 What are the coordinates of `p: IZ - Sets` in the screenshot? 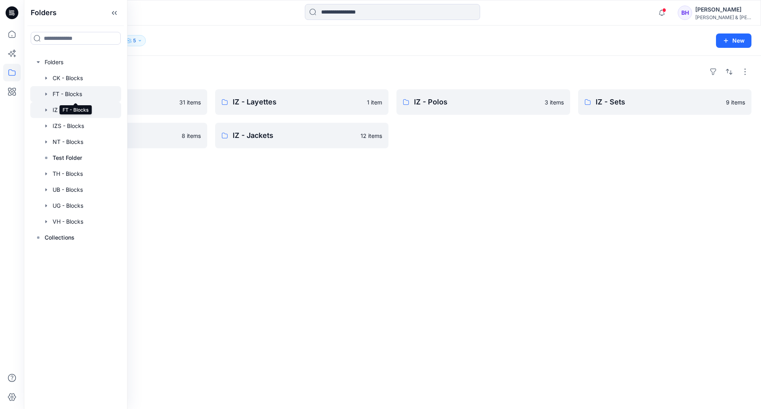 It's located at (659, 102).